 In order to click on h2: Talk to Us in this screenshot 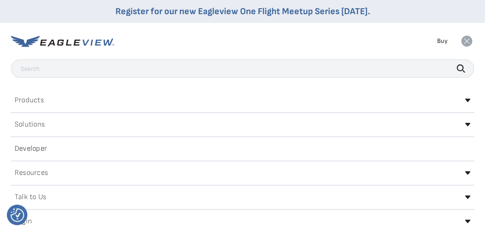, I will do `click(30, 197)`.